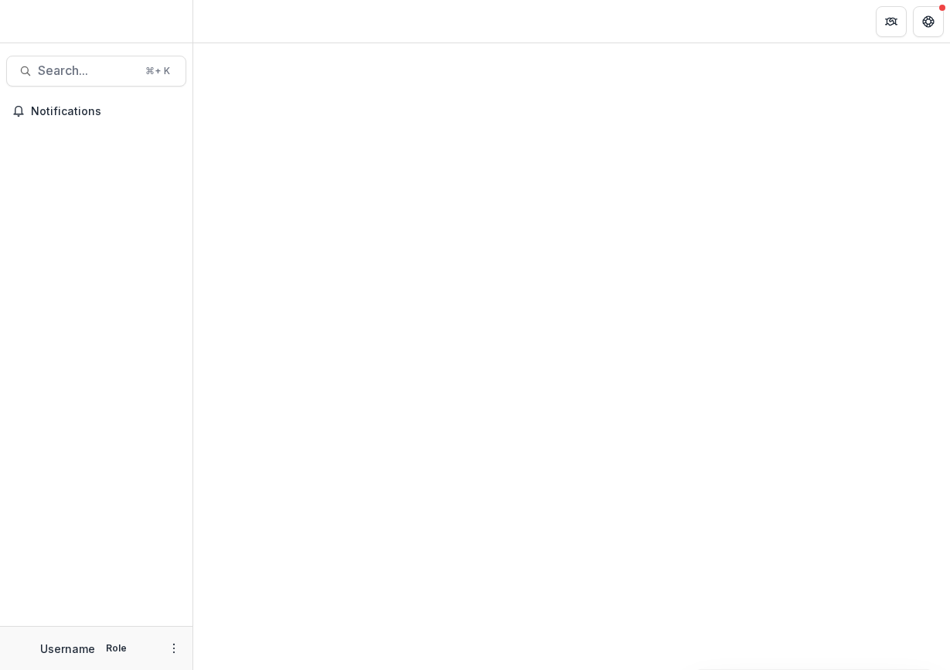  I want to click on p: Role, so click(116, 648).